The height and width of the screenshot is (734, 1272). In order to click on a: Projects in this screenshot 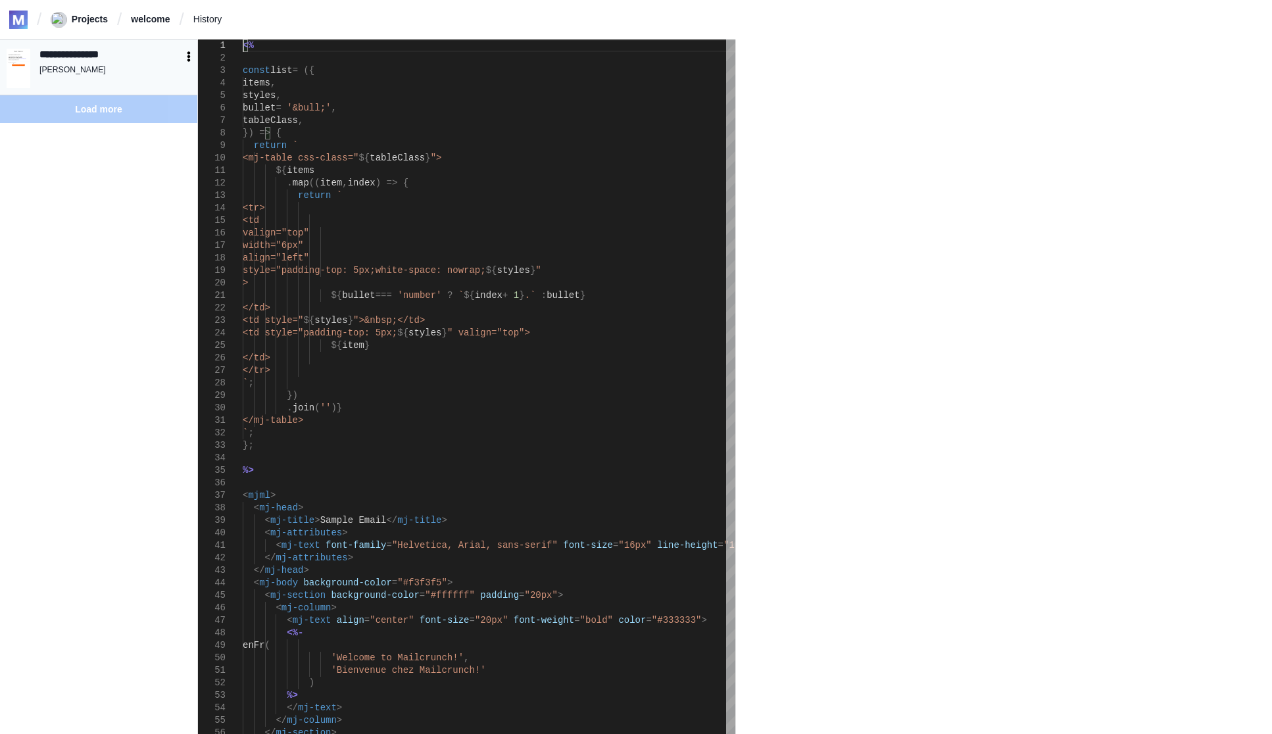, I will do `click(79, 20)`.